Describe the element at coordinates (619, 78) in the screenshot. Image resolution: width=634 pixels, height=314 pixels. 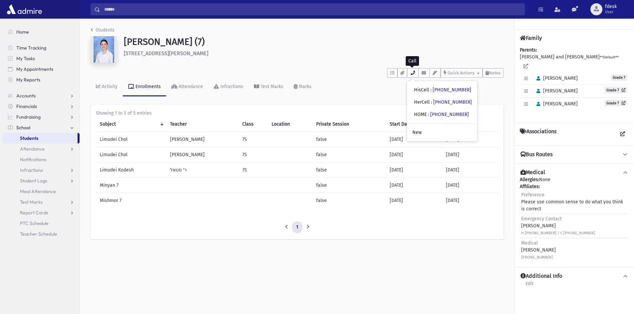
I see `span: Grade 7` at that location.